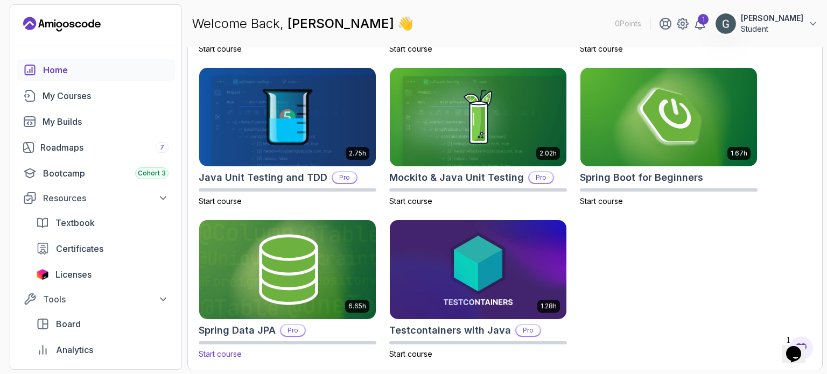 The width and height of the screenshot is (827, 374). Describe the element at coordinates (96, 122) in the screenshot. I see `a: builds` at that location.